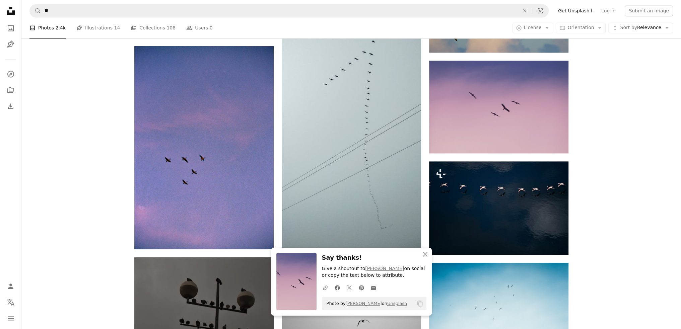  Describe the element at coordinates (575, 11) in the screenshot. I see `a: Get Unsplash+` at that location.